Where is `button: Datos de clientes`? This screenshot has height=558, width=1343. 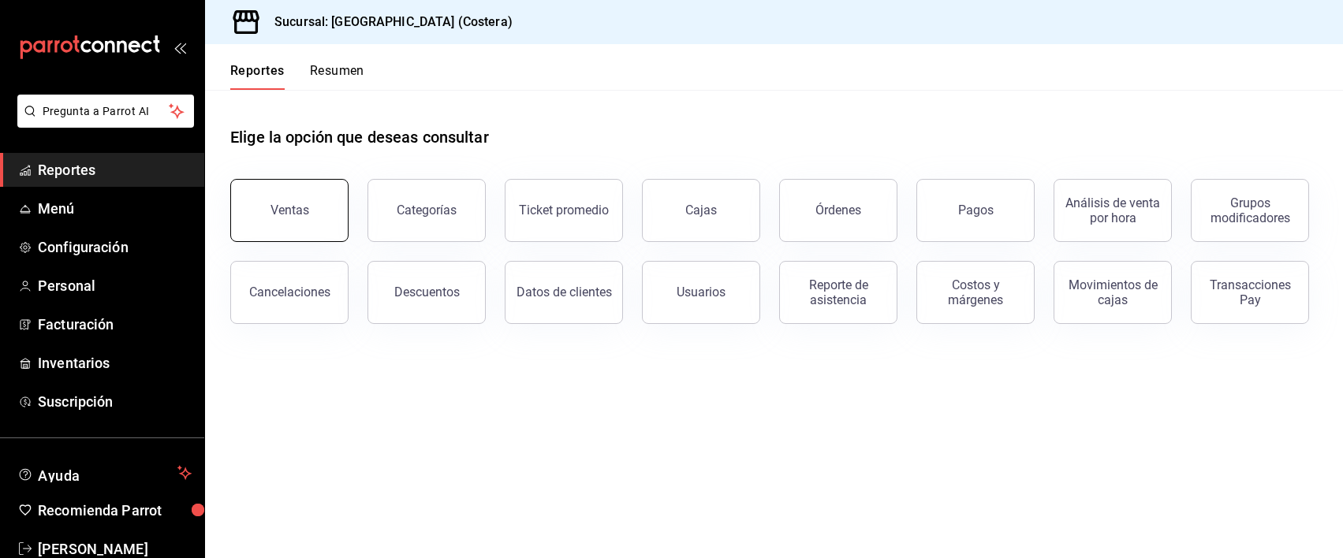 button: Datos de clientes is located at coordinates (564, 292).